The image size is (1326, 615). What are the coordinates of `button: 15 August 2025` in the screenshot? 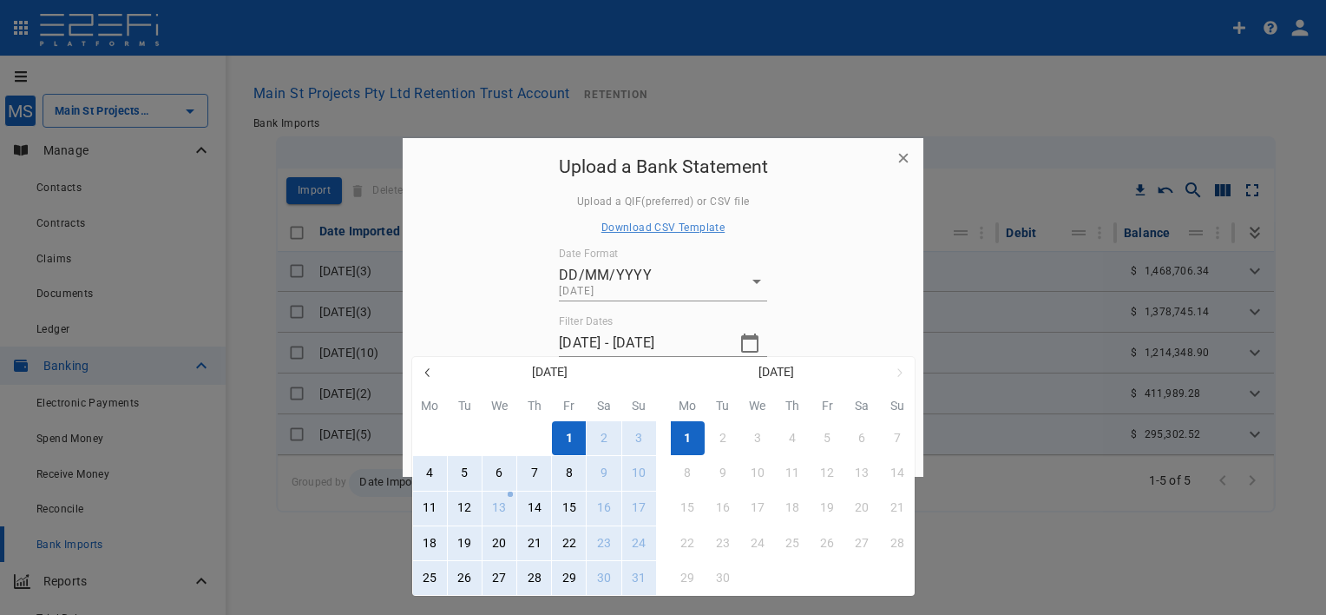 It's located at (569, 508).